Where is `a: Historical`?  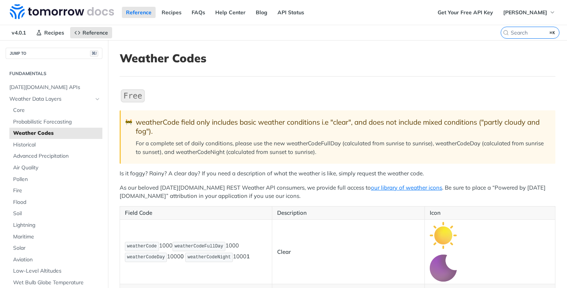 a: Historical is located at coordinates (56, 145).